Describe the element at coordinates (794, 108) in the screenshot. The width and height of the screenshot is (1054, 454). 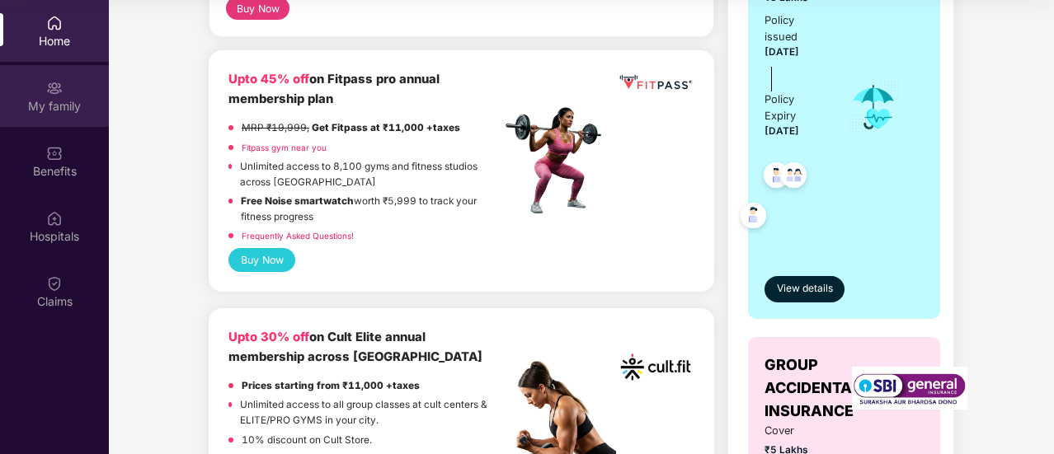
I see `div: Policy Expiry` at that location.